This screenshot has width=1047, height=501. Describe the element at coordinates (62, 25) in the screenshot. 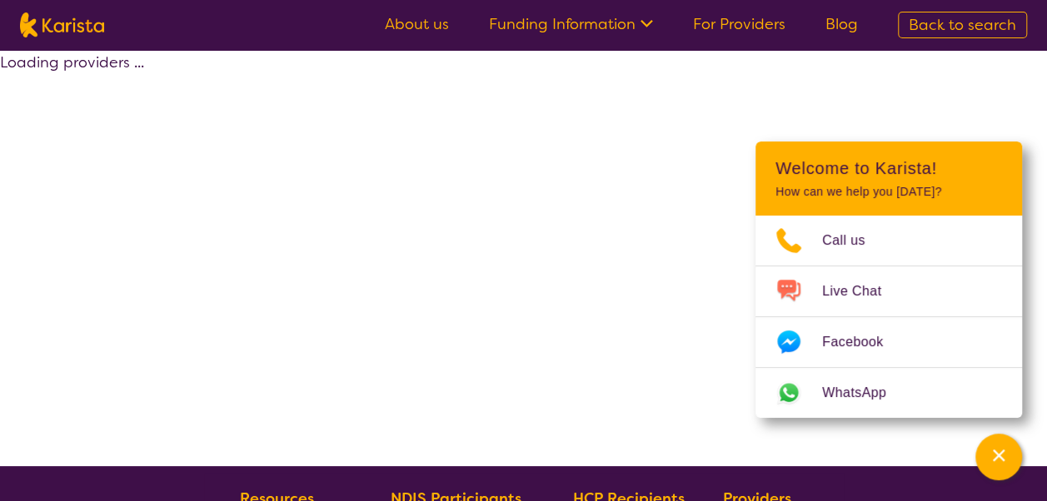

I see `img: Karista logo` at that location.